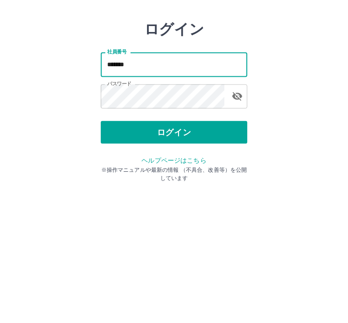 The width and height of the screenshot is (348, 323). I want to click on button: ログイン, so click(174, 170).